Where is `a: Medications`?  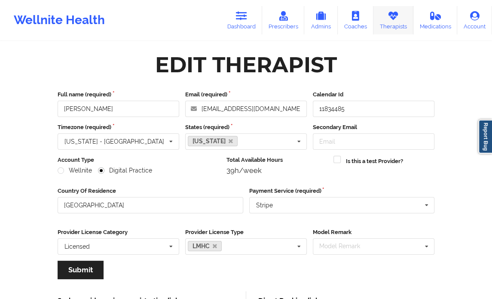
a: Medications is located at coordinates (435, 20).